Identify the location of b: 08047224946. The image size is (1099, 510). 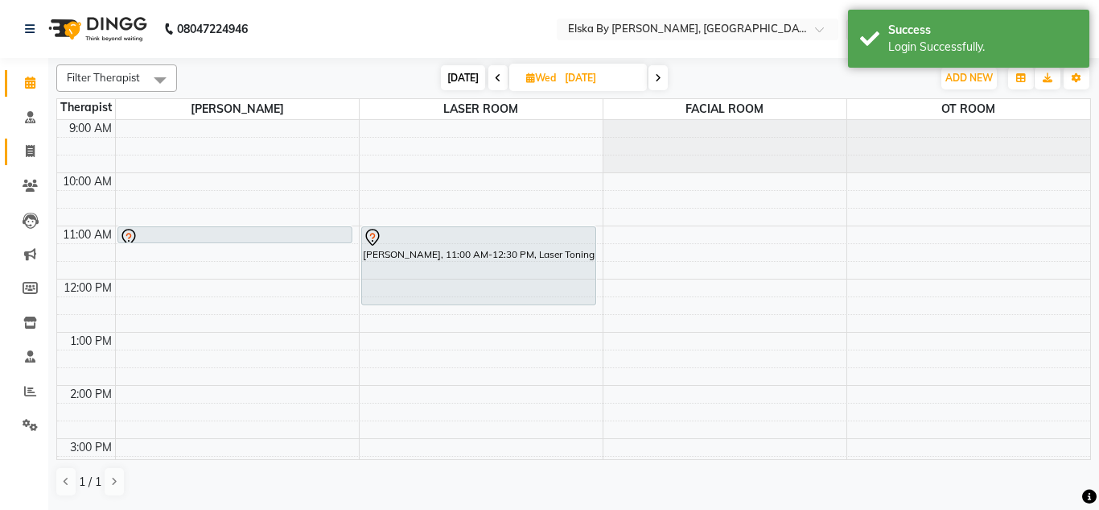
(212, 29).